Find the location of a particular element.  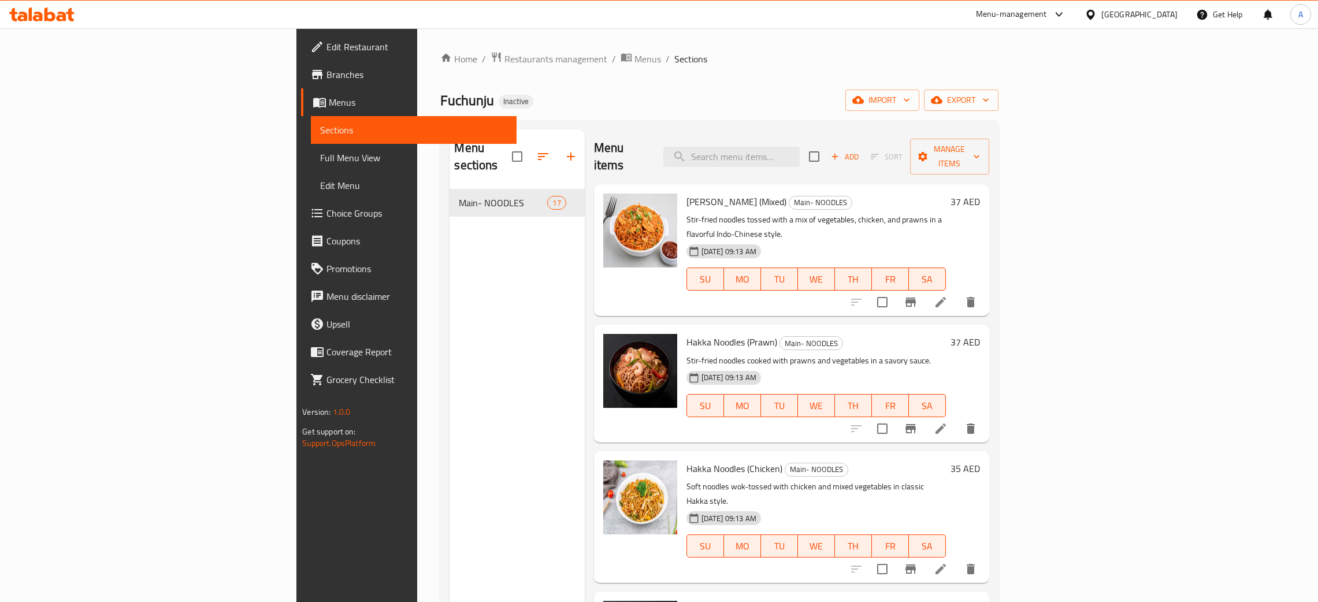

nav: Menu sections is located at coordinates (517, 203).